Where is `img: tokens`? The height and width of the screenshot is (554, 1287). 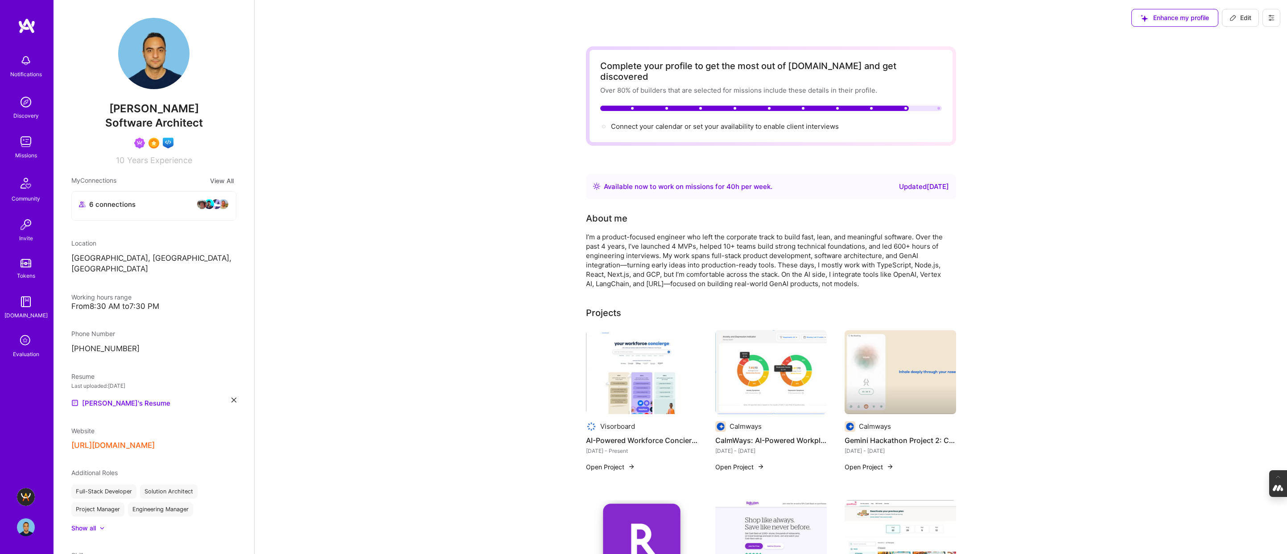 img: tokens is located at coordinates (26, 263).